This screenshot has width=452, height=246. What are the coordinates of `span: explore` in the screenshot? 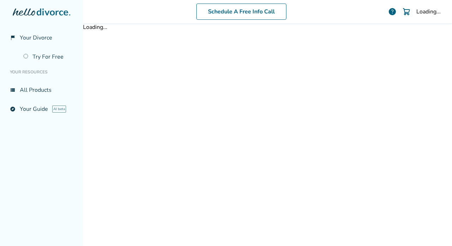 It's located at (13, 109).